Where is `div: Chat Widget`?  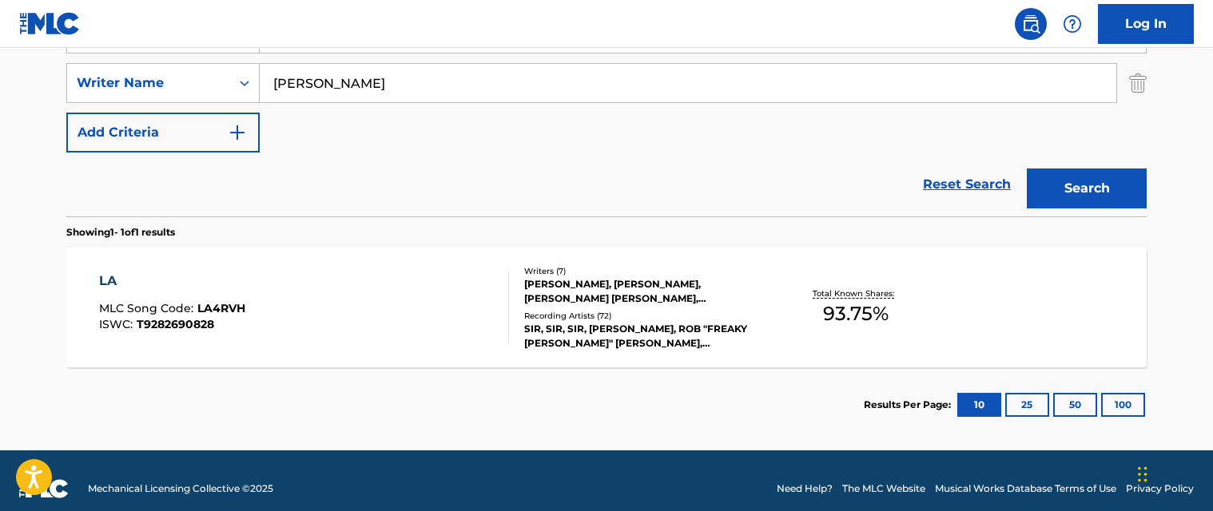
div: Chat Widget is located at coordinates (1173, 473).